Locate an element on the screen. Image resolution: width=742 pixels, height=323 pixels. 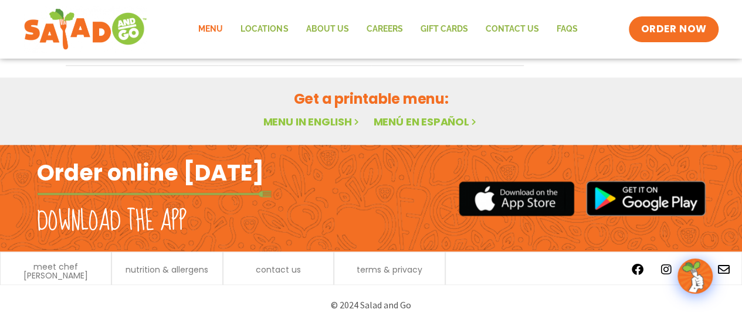
a: nutrition & allergens is located at coordinates (167, 270).